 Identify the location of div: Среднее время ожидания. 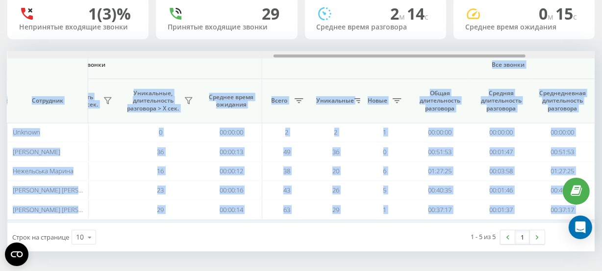
(524, 27).